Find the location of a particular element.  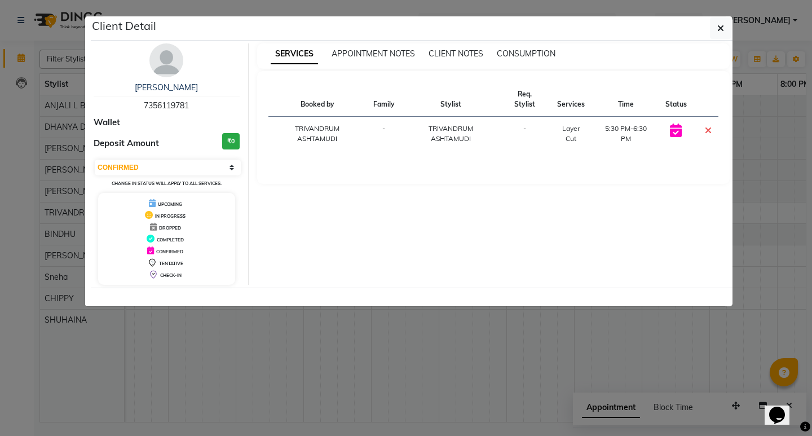

th: Time is located at coordinates (625, 99).